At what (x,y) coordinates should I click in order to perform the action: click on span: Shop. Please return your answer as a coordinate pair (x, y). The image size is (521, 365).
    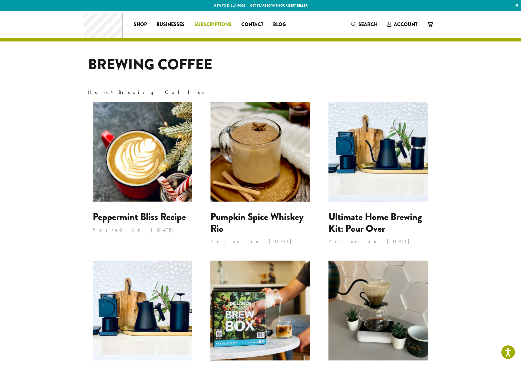
    Looking at the image, I should click on (140, 25).